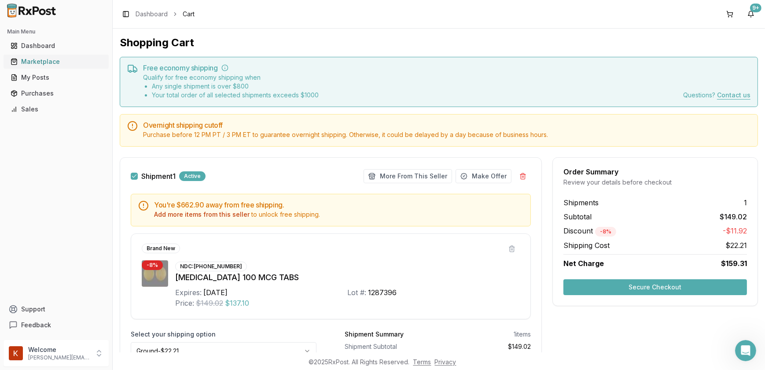  Describe the element at coordinates (59, 349) in the screenshot. I see `p: Welcome` at that location.